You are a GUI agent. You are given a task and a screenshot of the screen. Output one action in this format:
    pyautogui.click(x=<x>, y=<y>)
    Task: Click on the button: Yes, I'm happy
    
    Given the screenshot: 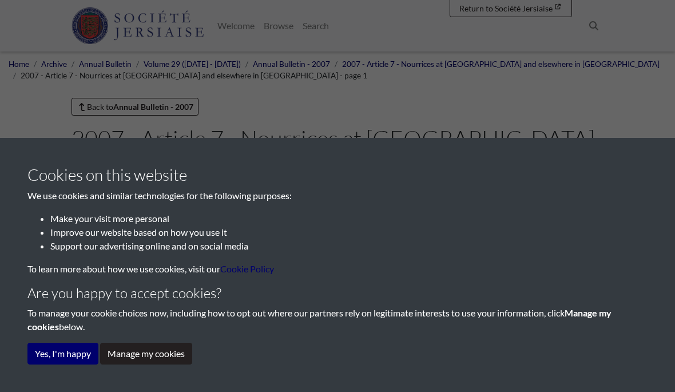 What is the action you would take?
    pyautogui.click(x=63, y=354)
    